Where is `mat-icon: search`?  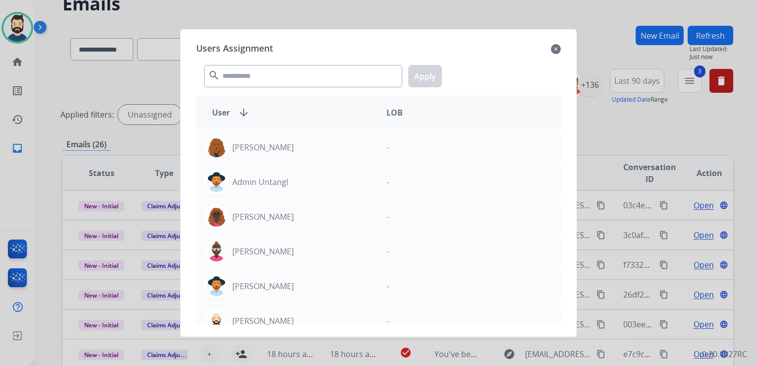
mat-icon: search is located at coordinates (214, 75).